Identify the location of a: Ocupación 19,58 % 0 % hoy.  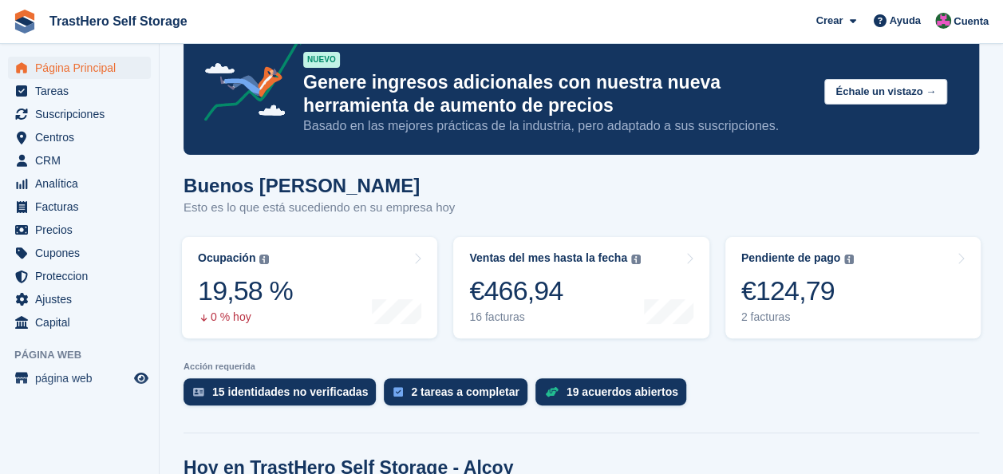
(310, 287).